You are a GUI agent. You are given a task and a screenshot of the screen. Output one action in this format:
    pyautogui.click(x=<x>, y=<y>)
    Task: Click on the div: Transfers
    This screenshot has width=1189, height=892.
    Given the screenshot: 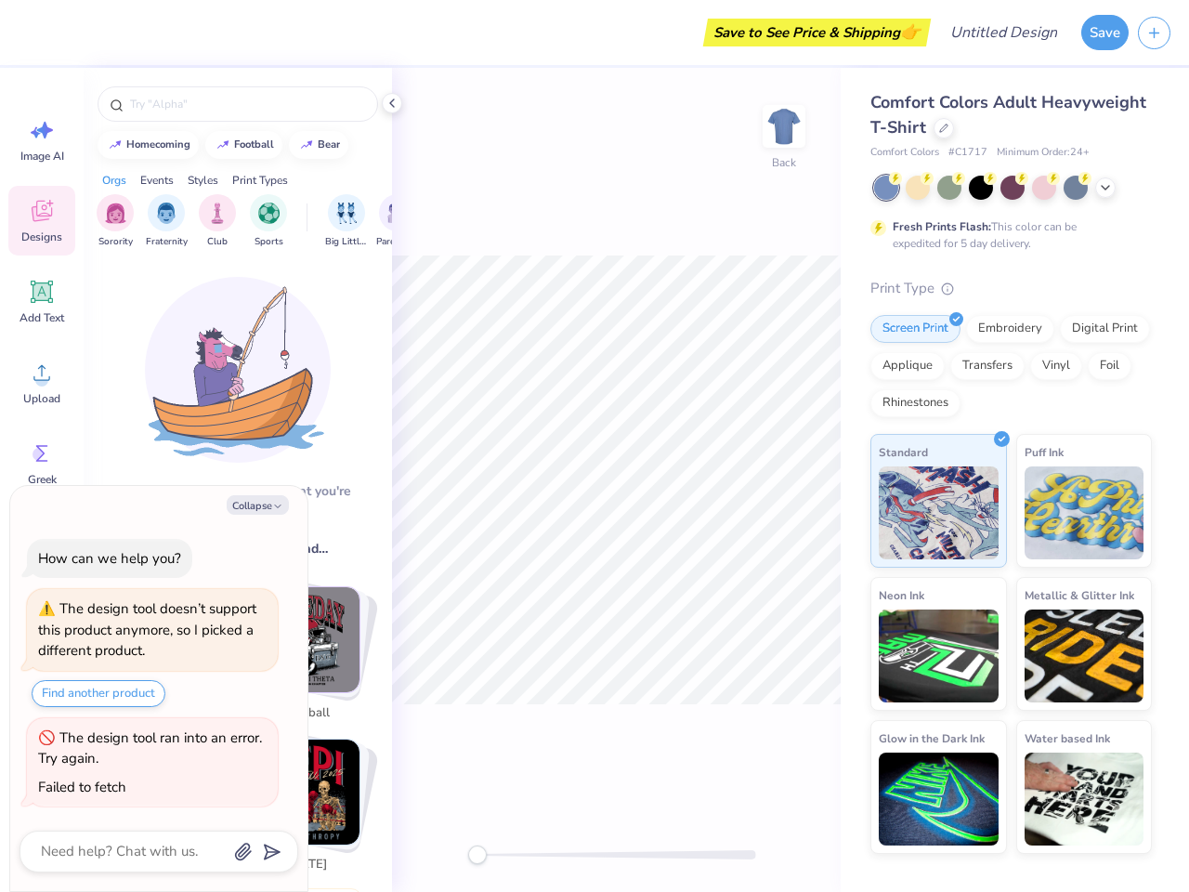 What is the action you would take?
    pyautogui.click(x=988, y=366)
    